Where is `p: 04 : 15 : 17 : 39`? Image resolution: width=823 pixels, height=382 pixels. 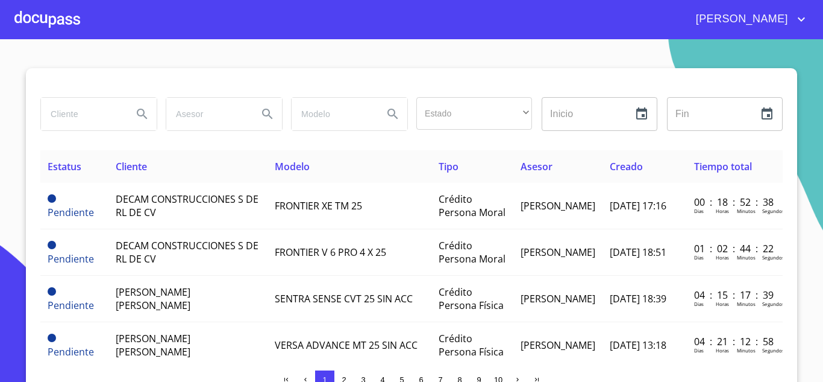
p: 04 : 15 : 17 : 39 is located at coordinates (735, 295).